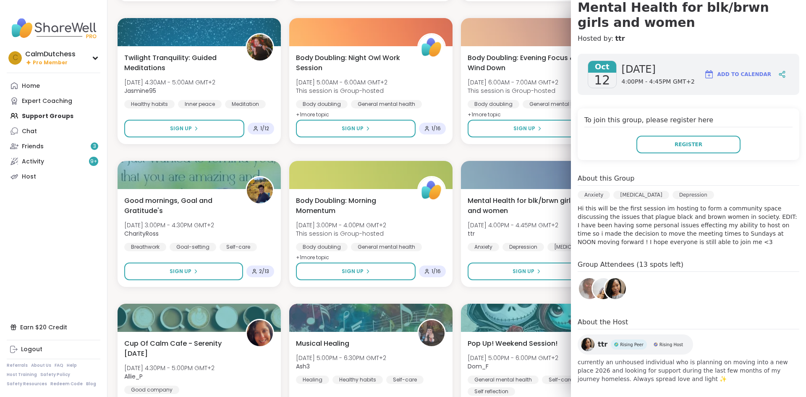  What do you see at coordinates (59, 365) in the screenshot?
I see `a: FAQ` at bounding box center [59, 365].